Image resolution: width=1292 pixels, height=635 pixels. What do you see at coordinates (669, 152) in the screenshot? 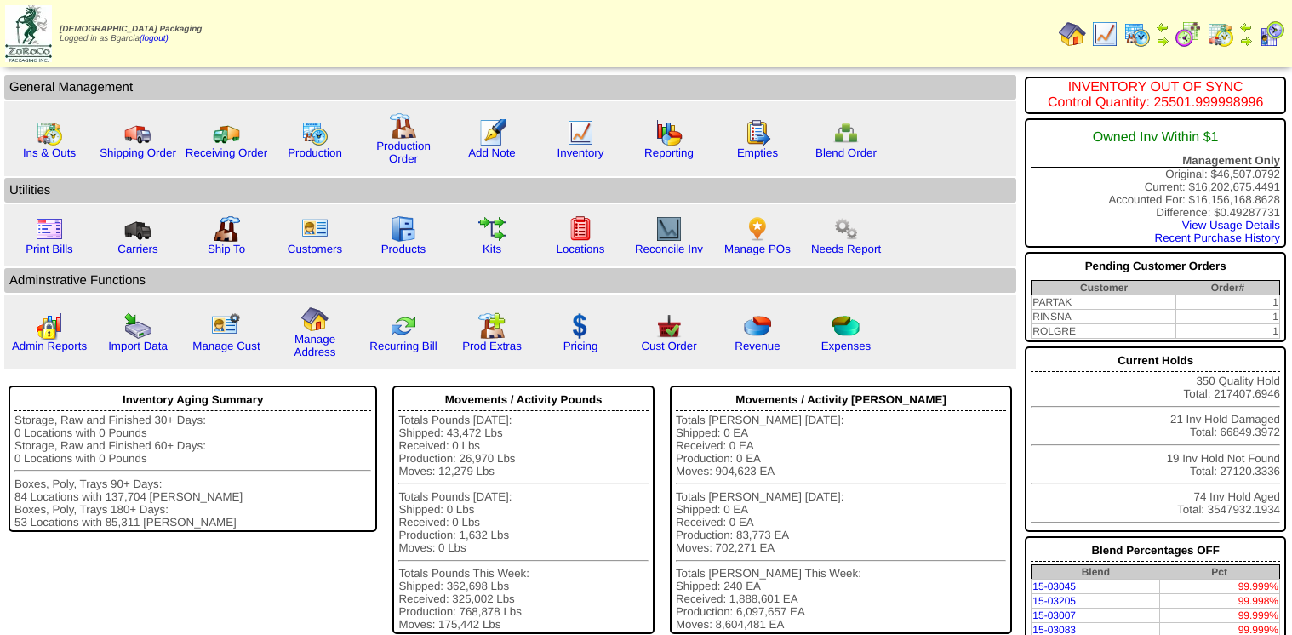
I see `a: Reporting` at bounding box center [669, 152].